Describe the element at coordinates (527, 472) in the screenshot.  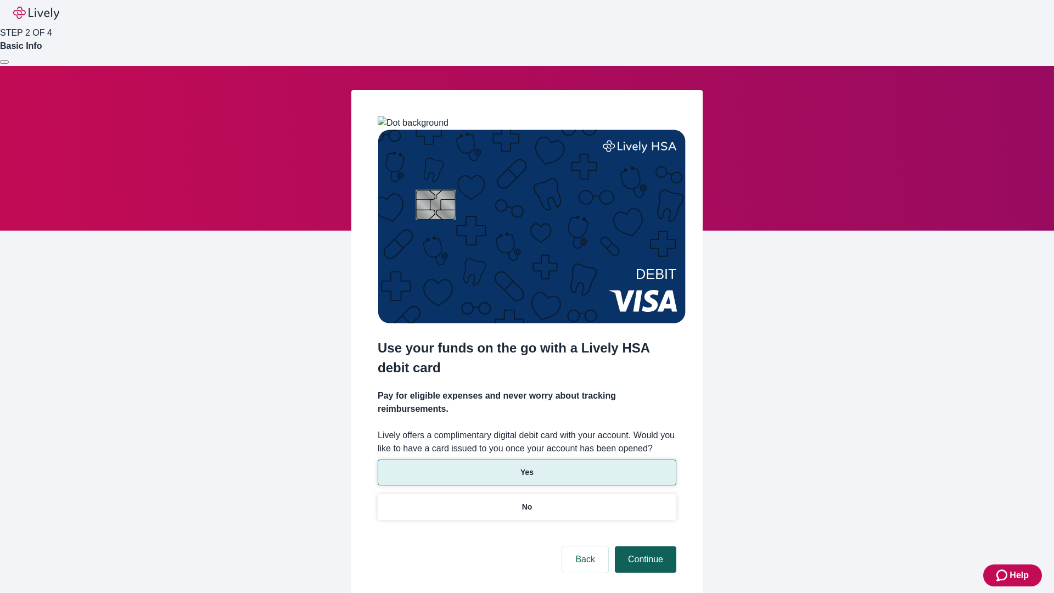
I see `button: Yes` at that location.